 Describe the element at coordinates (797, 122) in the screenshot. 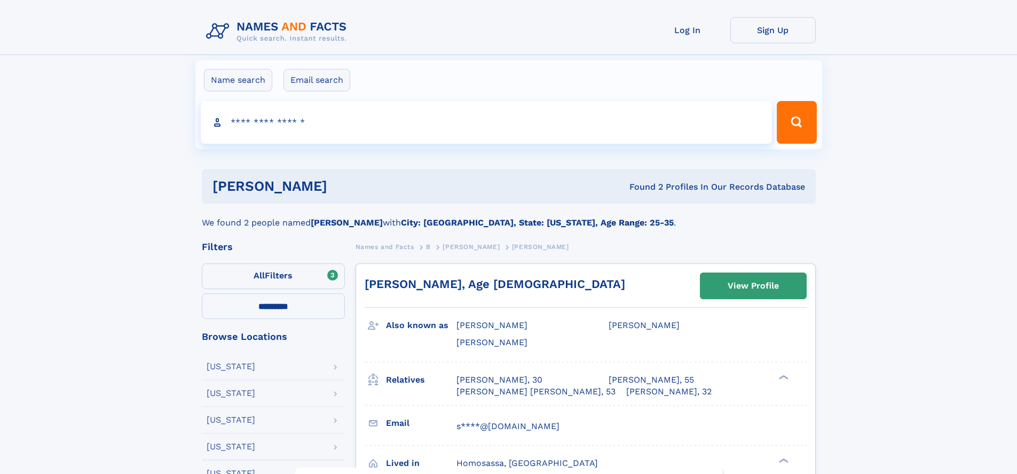

I see `button: Search Button` at that location.